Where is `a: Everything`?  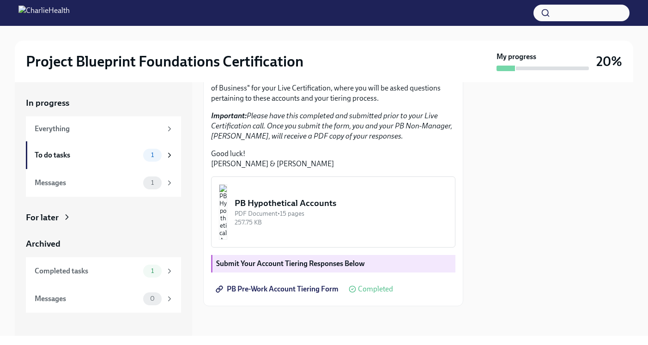
a: Everything is located at coordinates (103, 129).